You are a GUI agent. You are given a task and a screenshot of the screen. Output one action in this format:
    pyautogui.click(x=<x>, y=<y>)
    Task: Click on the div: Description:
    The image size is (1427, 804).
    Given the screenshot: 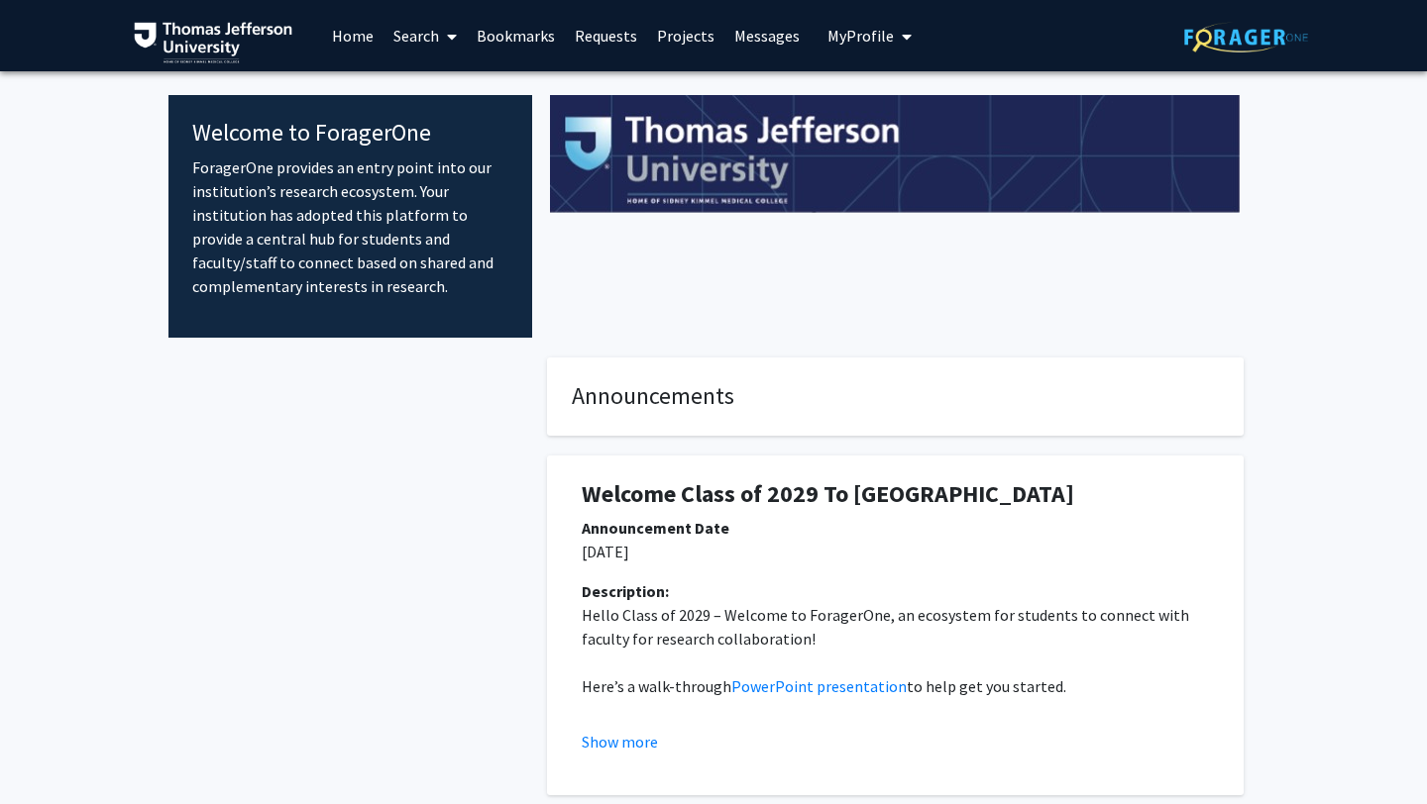 What is the action you would take?
    pyautogui.click(x=895, y=591)
    